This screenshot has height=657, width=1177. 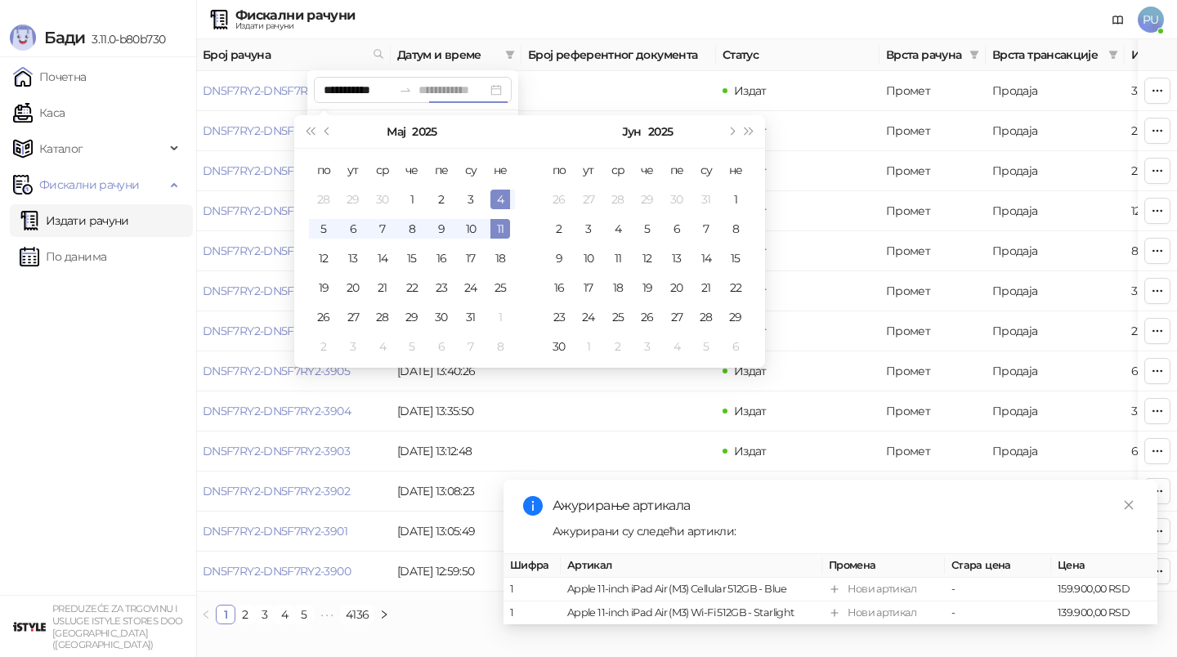 What do you see at coordinates (412, 229) in the screenshot?
I see `td: 2025-05-08` at bounding box center [412, 229].